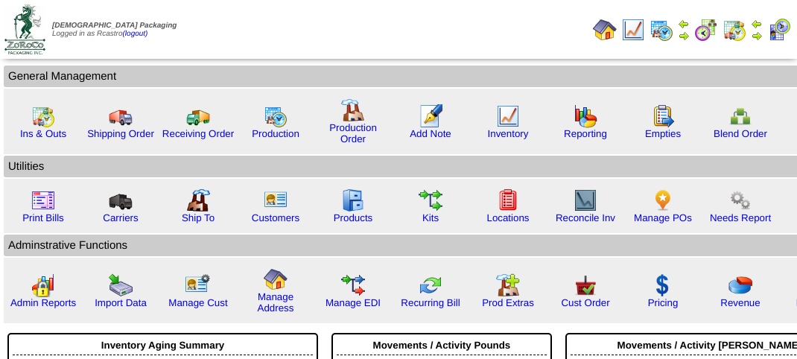 The height and width of the screenshot is (359, 797). I want to click on a: Ship To, so click(198, 218).